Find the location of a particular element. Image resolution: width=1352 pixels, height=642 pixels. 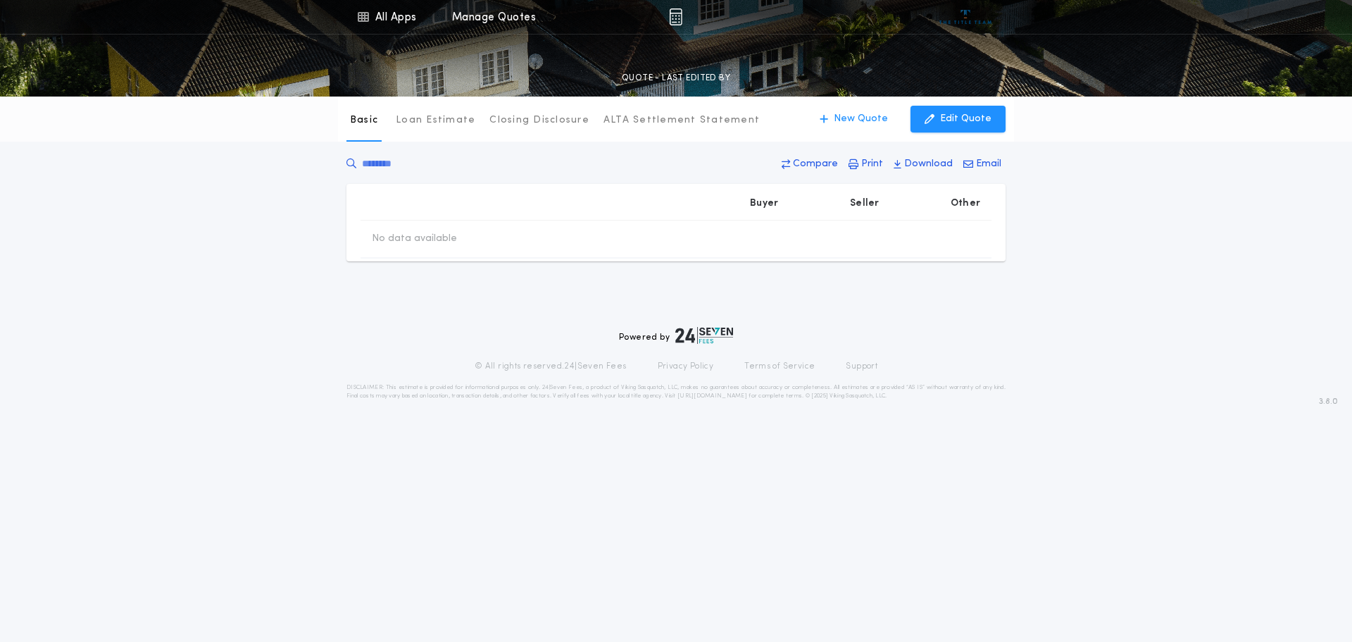

p: ALTA Settlement Statement is located at coordinates (682, 120).